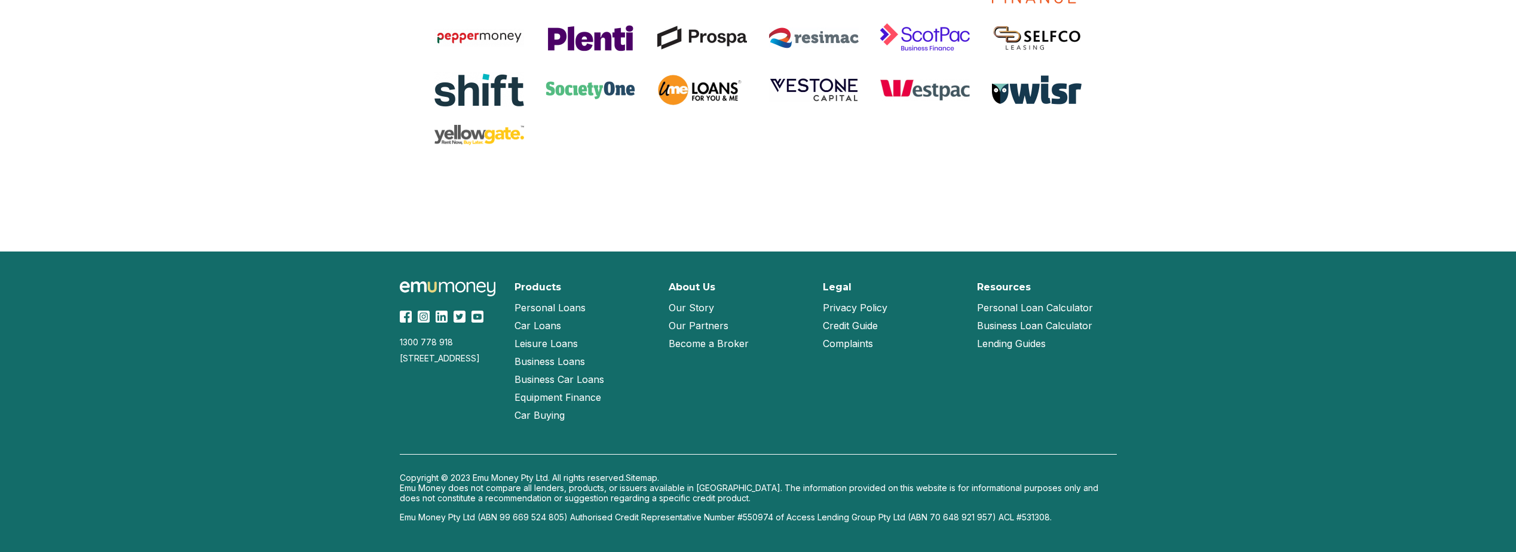 Image resolution: width=1516 pixels, height=552 pixels. I want to click on a: Business Loans, so click(550, 361).